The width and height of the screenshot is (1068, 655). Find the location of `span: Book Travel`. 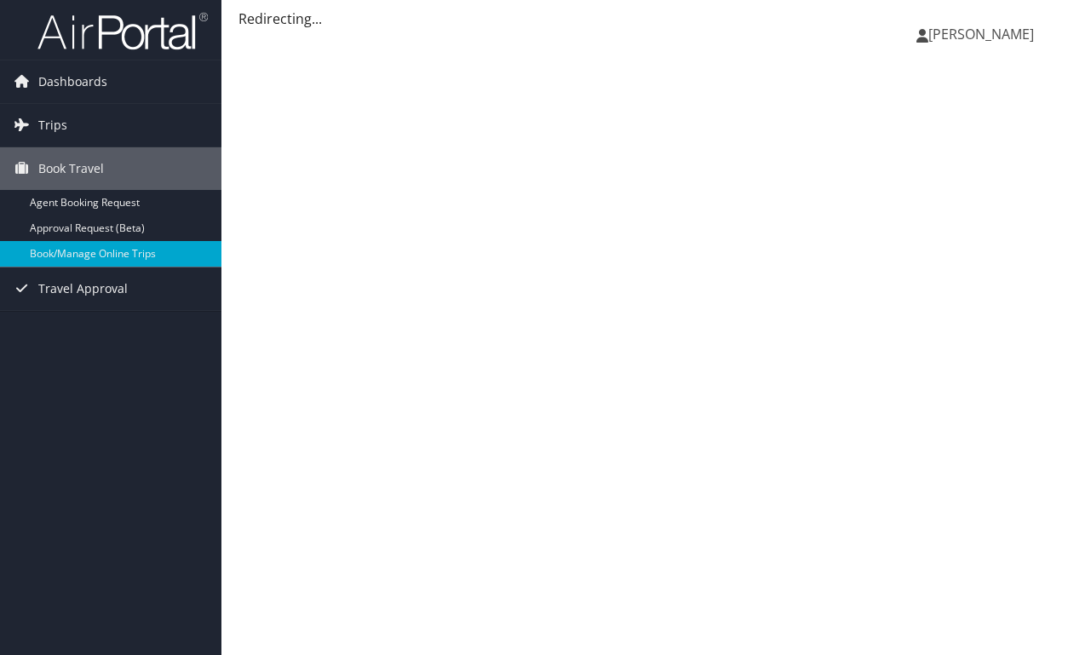

span: Book Travel is located at coordinates (71, 169).